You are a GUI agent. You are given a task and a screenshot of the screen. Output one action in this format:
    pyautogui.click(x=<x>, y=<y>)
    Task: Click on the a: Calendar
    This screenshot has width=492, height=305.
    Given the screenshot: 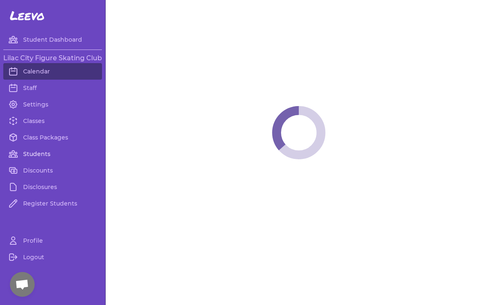 What is the action you would take?
    pyautogui.click(x=52, y=71)
    